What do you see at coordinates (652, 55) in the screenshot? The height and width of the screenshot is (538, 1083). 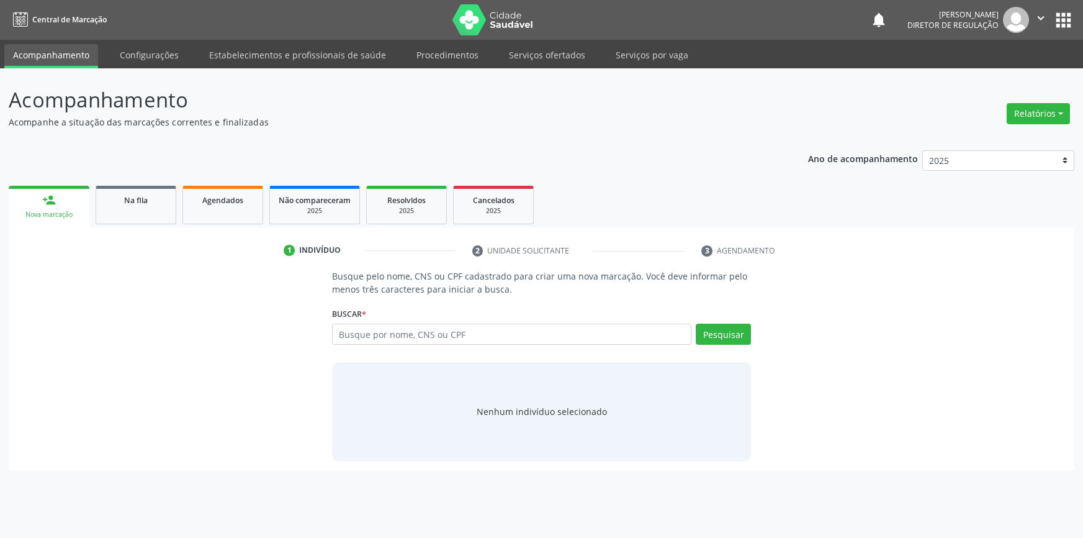 I see `a: Serviços por vaga` at bounding box center [652, 55].